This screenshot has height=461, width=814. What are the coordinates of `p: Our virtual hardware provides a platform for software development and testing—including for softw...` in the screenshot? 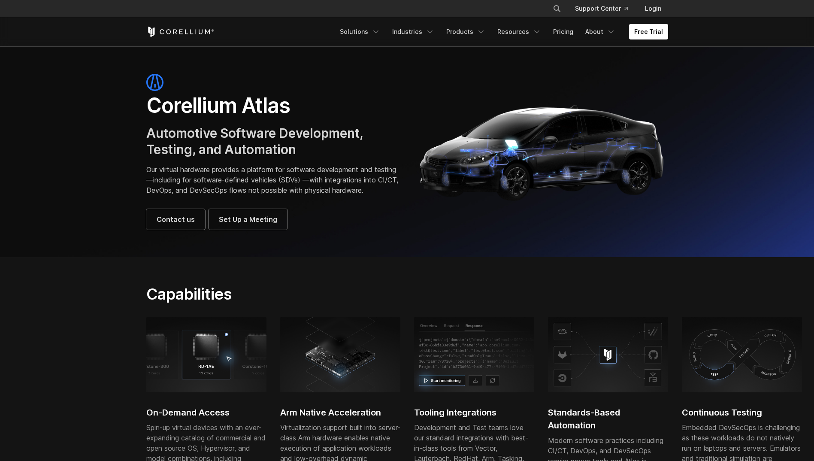 It's located at (273, 180).